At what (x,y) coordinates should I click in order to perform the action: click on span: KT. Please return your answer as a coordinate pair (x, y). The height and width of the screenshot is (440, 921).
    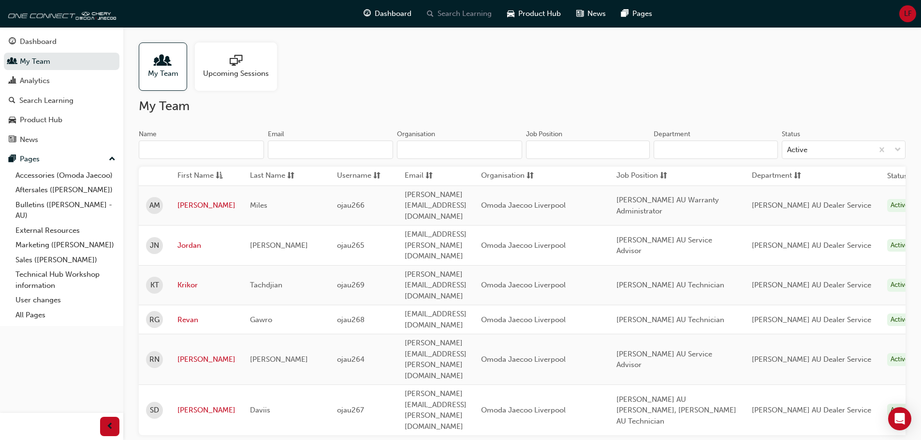
    Looking at the image, I should click on (155, 285).